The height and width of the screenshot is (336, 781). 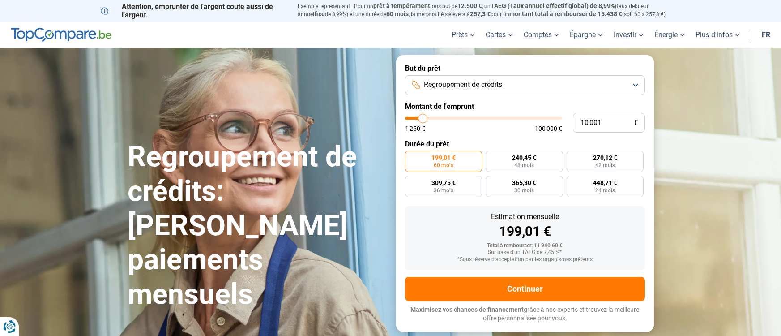 What do you see at coordinates (548, 128) in the screenshot?
I see `span: 100 000 €` at bounding box center [548, 128].